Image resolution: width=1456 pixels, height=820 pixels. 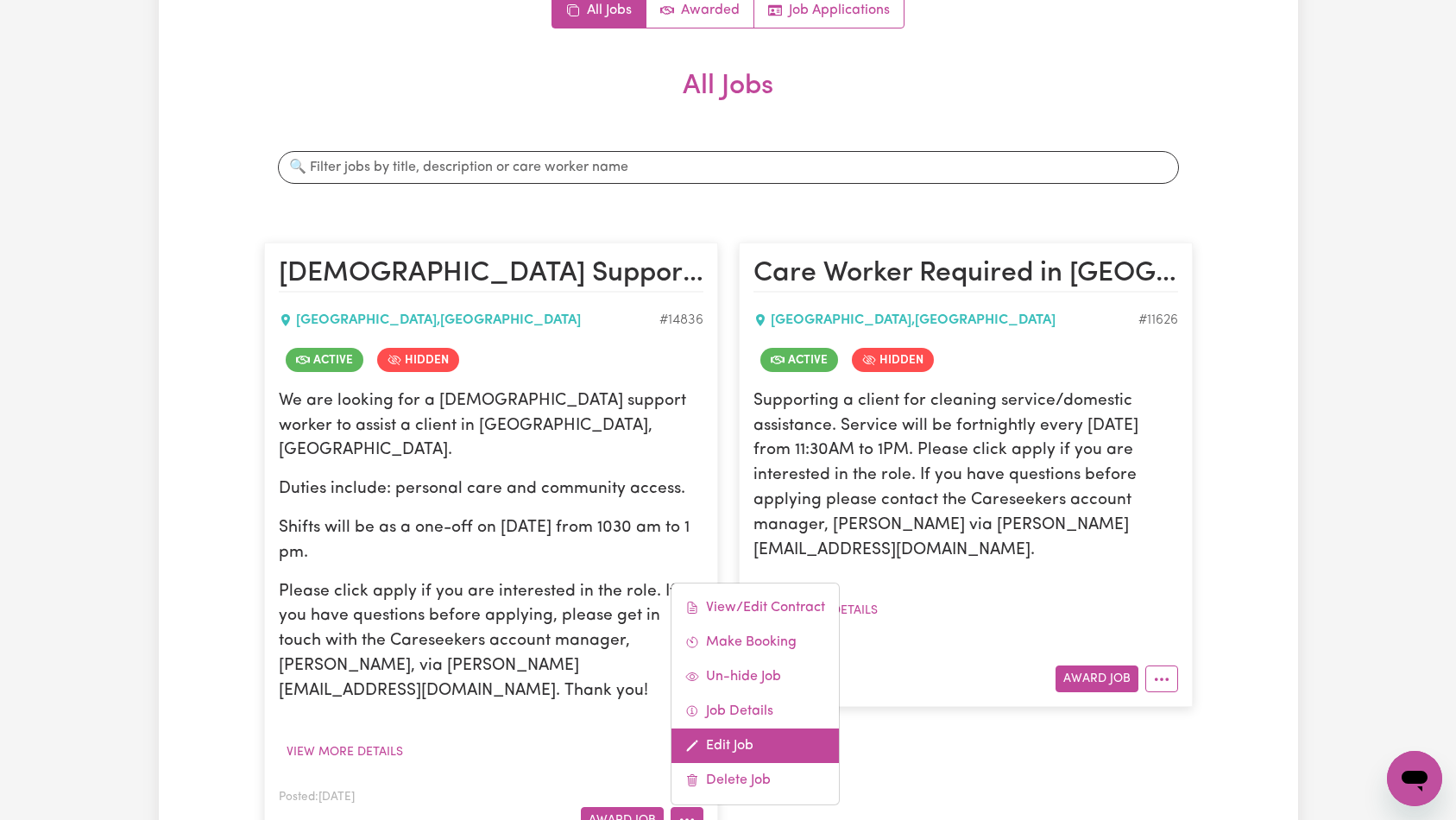 What do you see at coordinates (1162, 679) in the screenshot?
I see `button: More options` at bounding box center [1162, 679].